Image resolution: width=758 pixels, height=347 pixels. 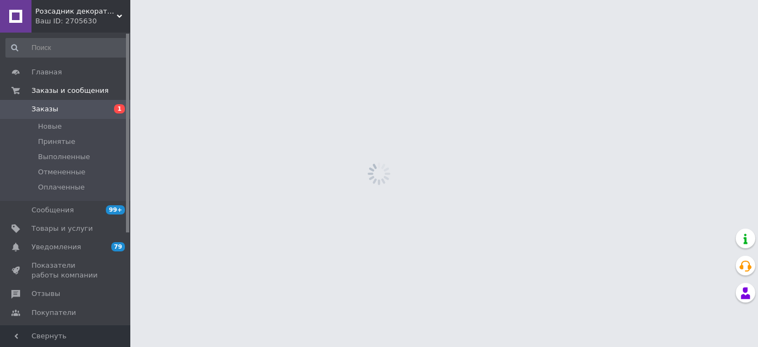 I want to click on span: Покупатели, so click(x=54, y=313).